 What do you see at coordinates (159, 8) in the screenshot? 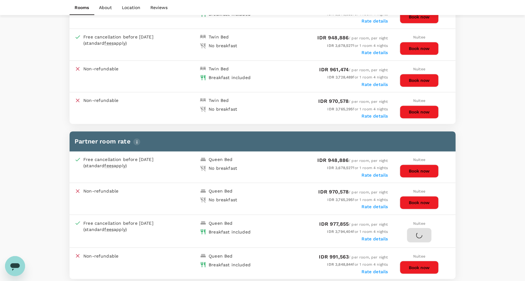
I see `p: Reviews` at bounding box center [159, 8].